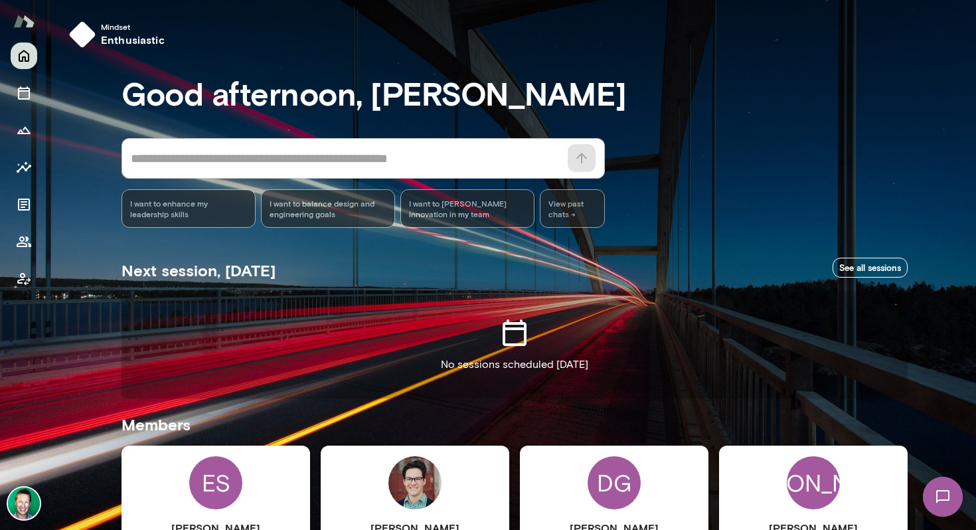  Describe the element at coordinates (133, 27) in the screenshot. I see `span: Mindset` at that location.